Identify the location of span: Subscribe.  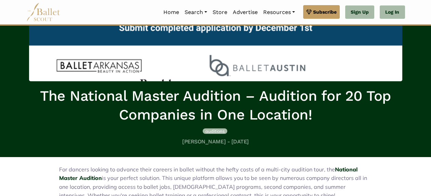
(324, 12).